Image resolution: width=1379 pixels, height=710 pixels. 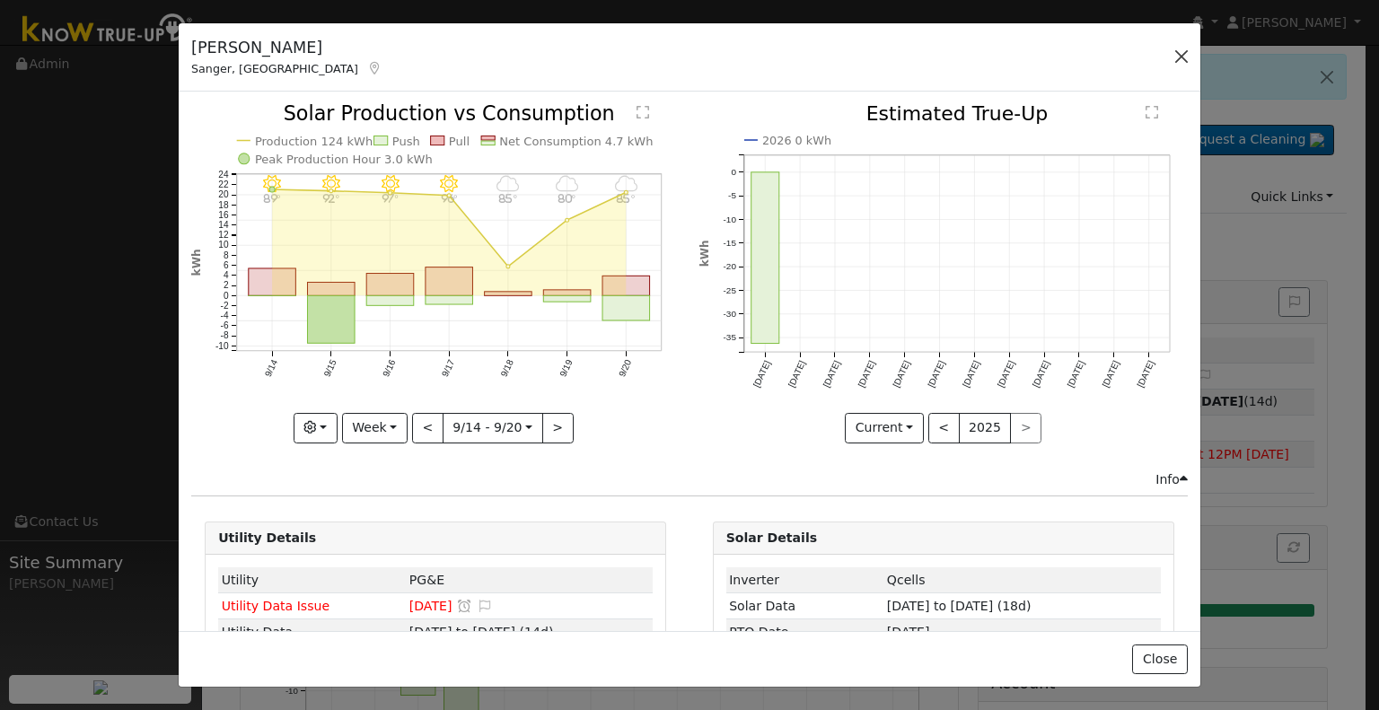 What do you see at coordinates (272, 184) in the screenshot?
I see `i: 9/14 - Clear` at bounding box center [272, 184].